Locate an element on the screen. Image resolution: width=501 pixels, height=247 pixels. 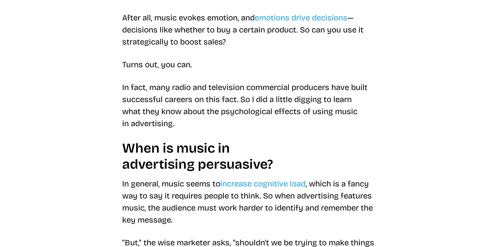
p: In fact, many radio and television commercial producers have built successful careers on this fac... is located at coordinates (251, 105).